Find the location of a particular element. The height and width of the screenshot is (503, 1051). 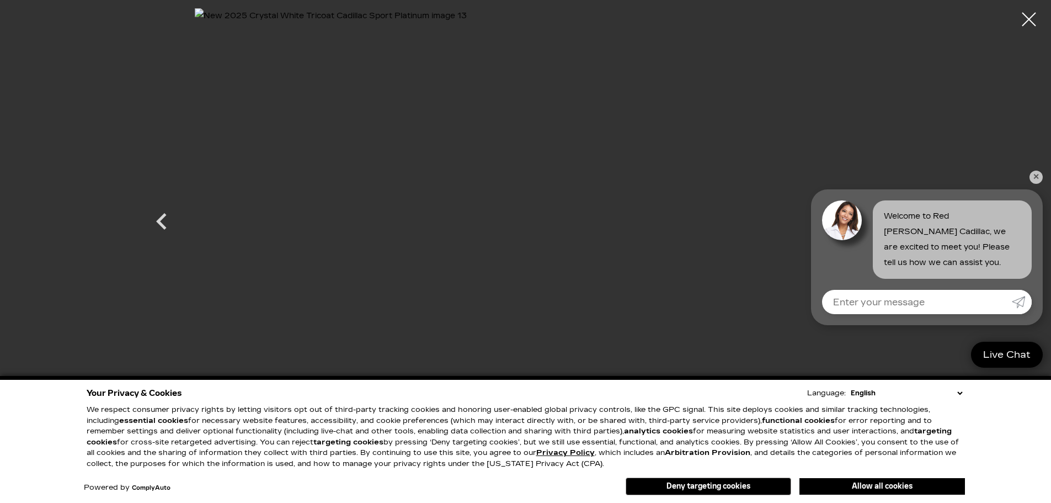

button: Allow all cookies is located at coordinates (883, 486).